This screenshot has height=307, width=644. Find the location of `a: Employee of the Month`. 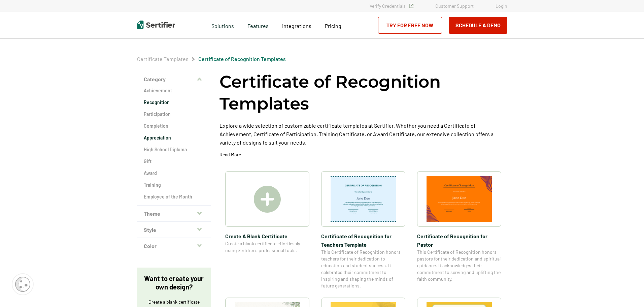

a: Employee of the Month is located at coordinates (174, 197).